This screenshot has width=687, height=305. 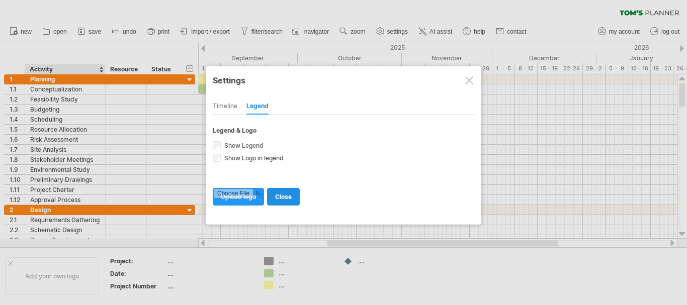 I want to click on div: Settings, so click(x=344, y=80).